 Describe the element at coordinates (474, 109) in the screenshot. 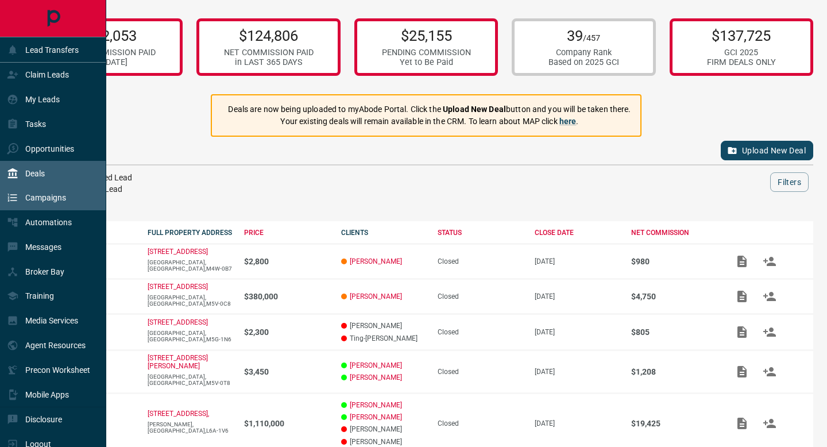

I see `strong: Upload New Deal` at that location.